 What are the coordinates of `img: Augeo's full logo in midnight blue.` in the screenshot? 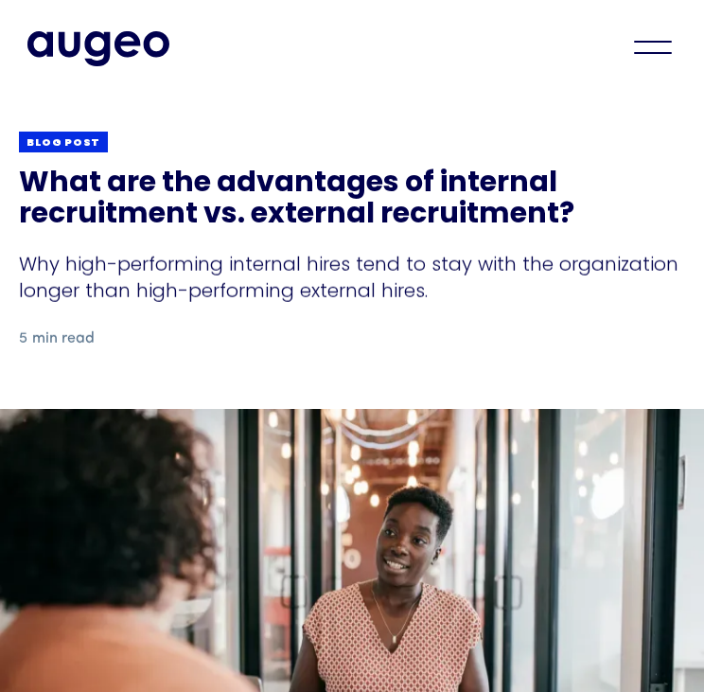 It's located at (98, 49).